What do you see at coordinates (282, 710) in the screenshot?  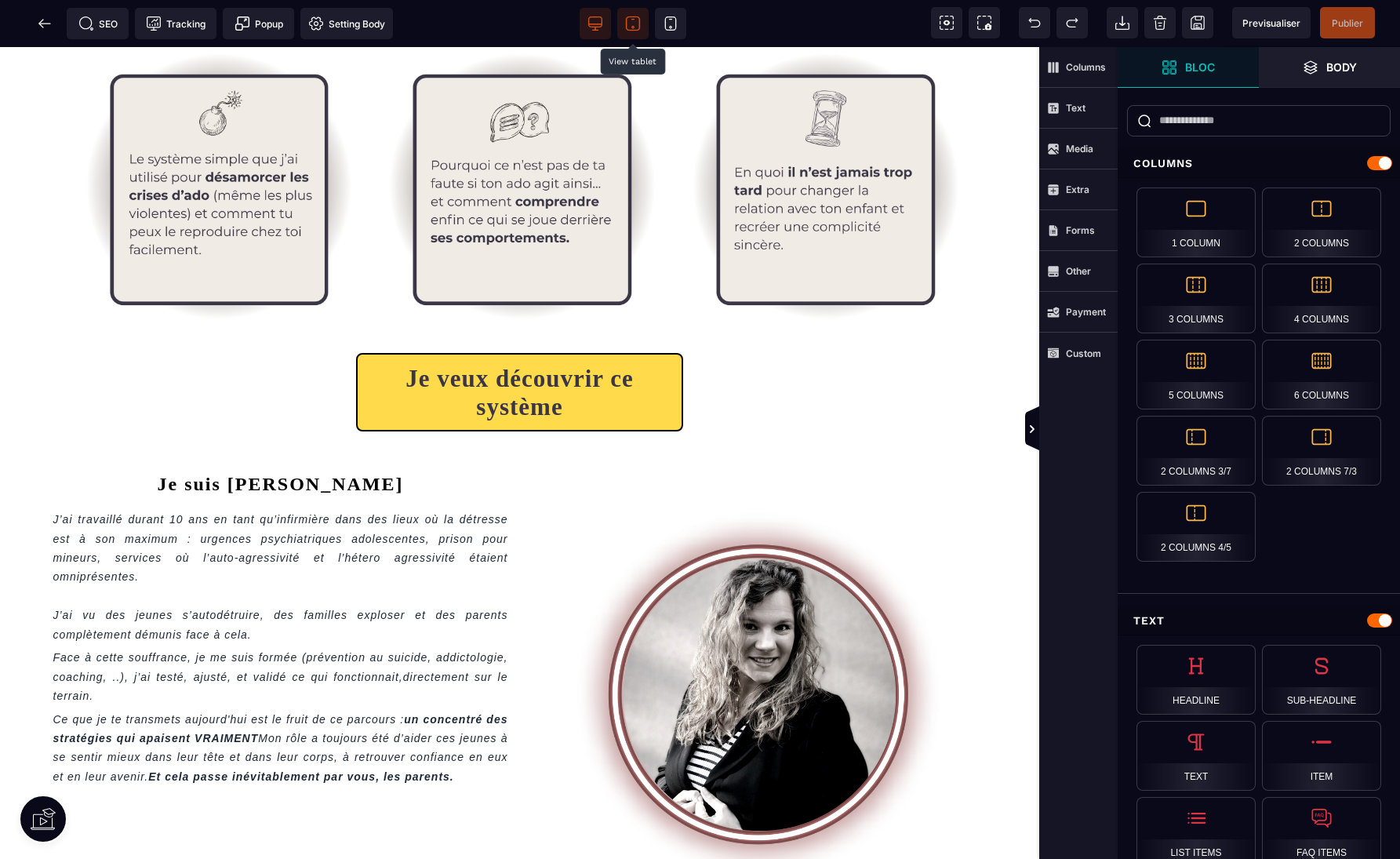 I see `span: Mon rôle a toujours été d’aider ces jeunes à se sentir mieux dans leur tête et dans leur corps, à...` at bounding box center [282, 710].